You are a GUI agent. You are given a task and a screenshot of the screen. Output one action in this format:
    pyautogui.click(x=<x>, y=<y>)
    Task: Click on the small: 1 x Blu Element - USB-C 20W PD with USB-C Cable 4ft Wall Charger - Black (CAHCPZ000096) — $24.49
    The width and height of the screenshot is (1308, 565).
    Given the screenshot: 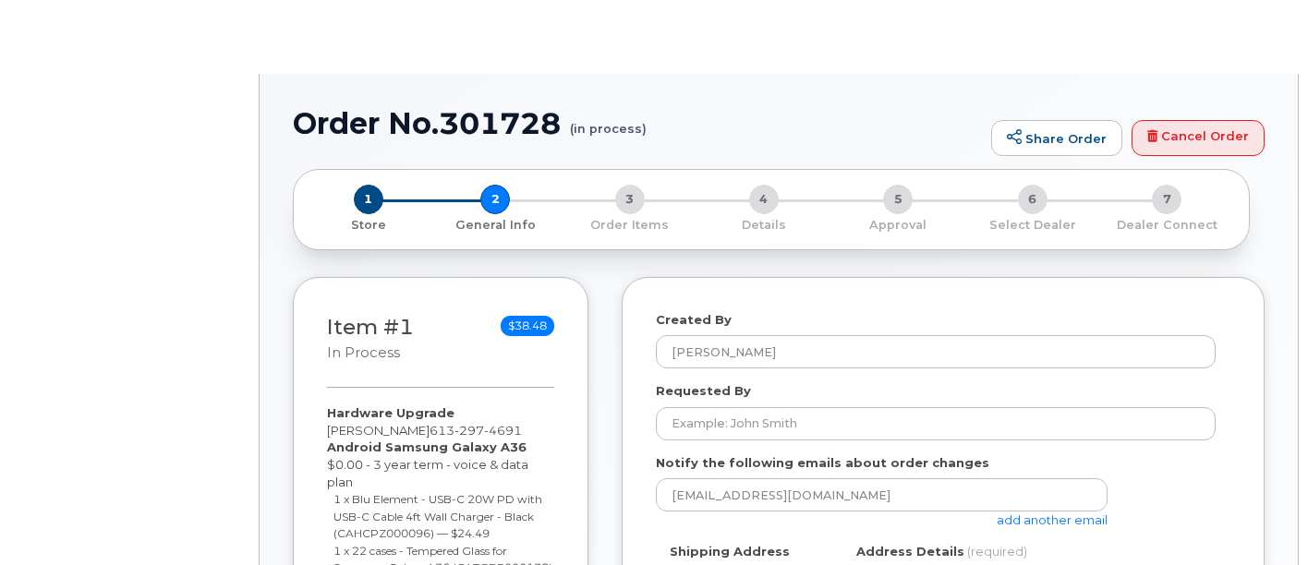 What is the action you would take?
    pyautogui.click(x=438, y=516)
    